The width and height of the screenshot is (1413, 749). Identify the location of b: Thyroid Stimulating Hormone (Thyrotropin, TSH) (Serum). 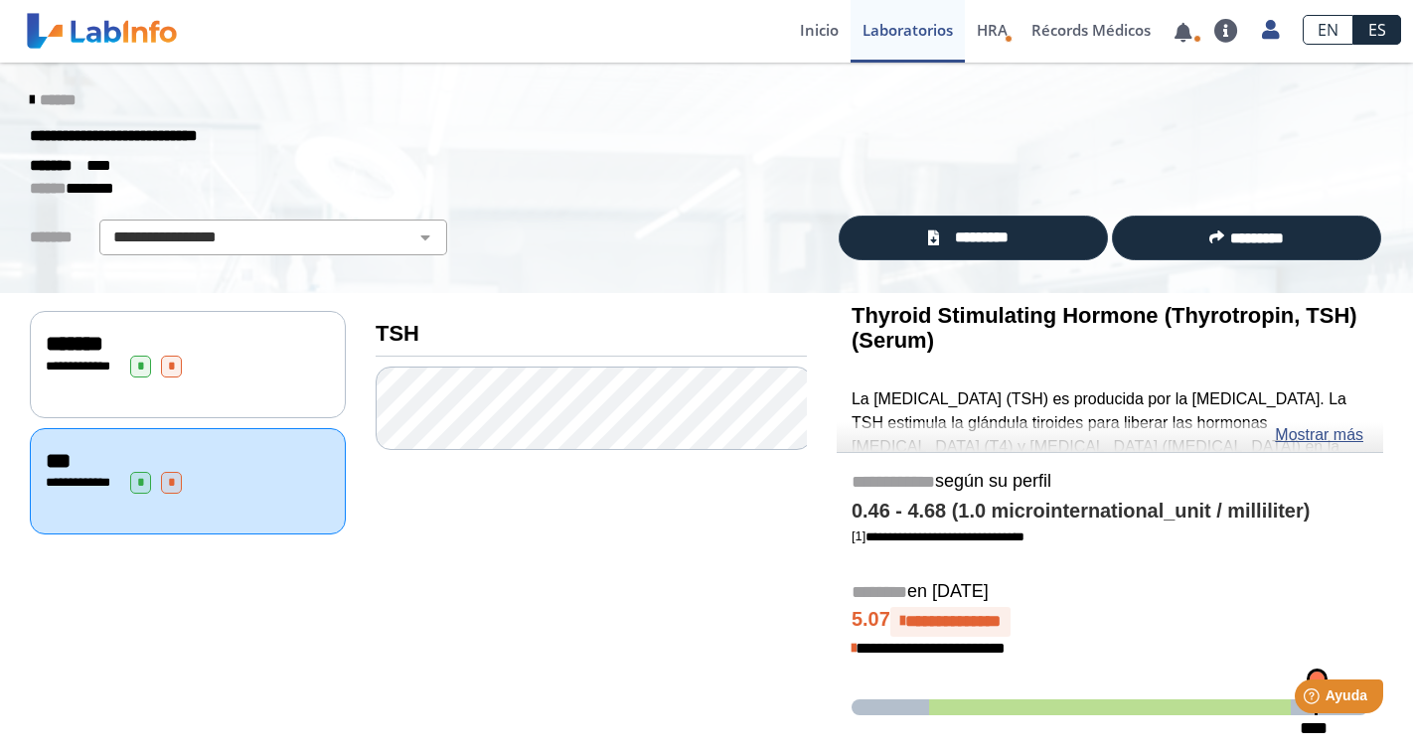
(1104, 328).